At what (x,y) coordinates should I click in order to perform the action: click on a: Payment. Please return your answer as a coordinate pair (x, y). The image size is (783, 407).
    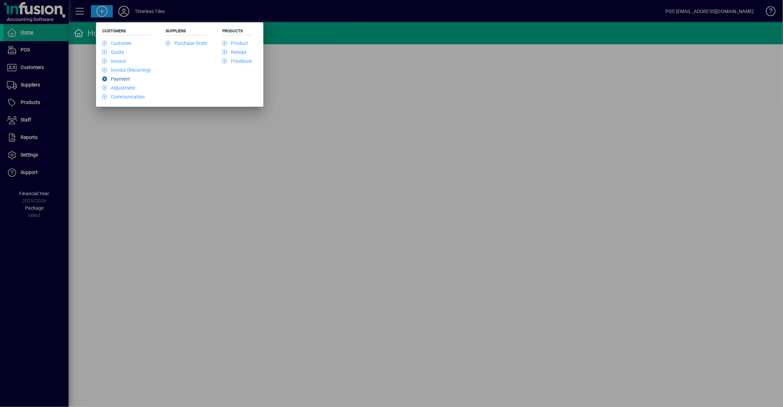
    Looking at the image, I should click on (116, 79).